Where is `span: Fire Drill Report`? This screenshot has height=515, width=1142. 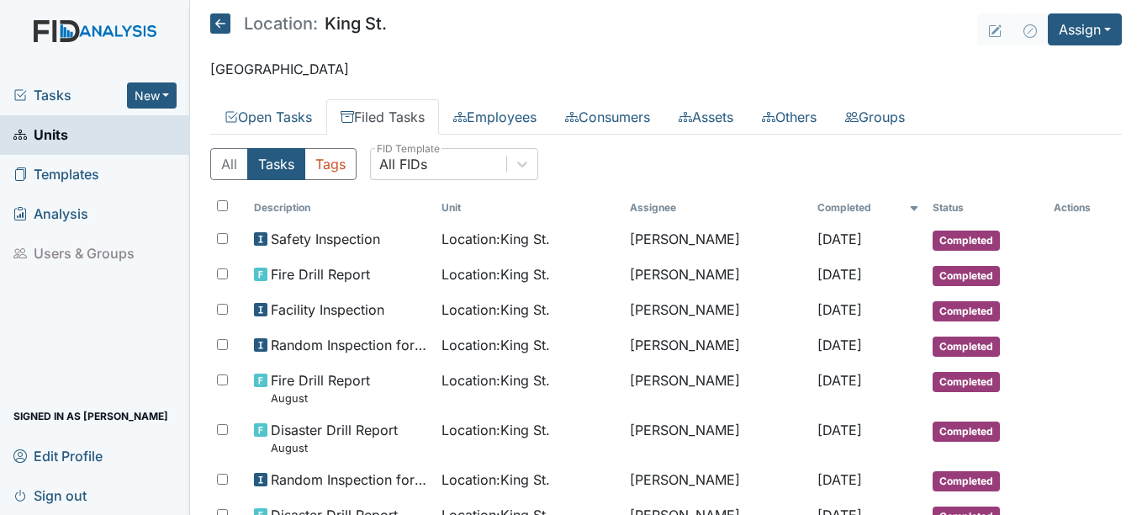 span: Fire Drill Report is located at coordinates (320, 274).